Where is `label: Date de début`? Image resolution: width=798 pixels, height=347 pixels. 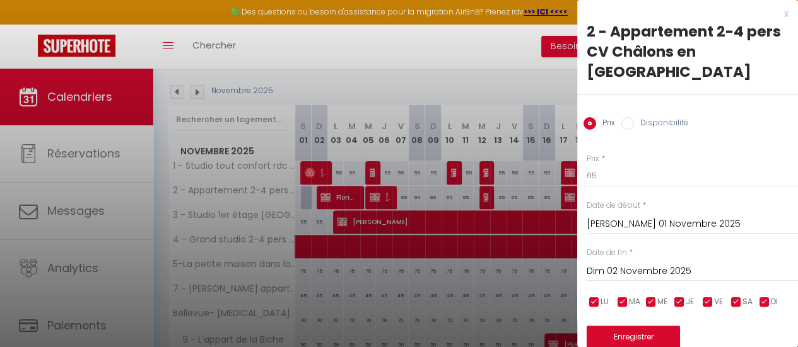 label: Date de début is located at coordinates (613, 206).